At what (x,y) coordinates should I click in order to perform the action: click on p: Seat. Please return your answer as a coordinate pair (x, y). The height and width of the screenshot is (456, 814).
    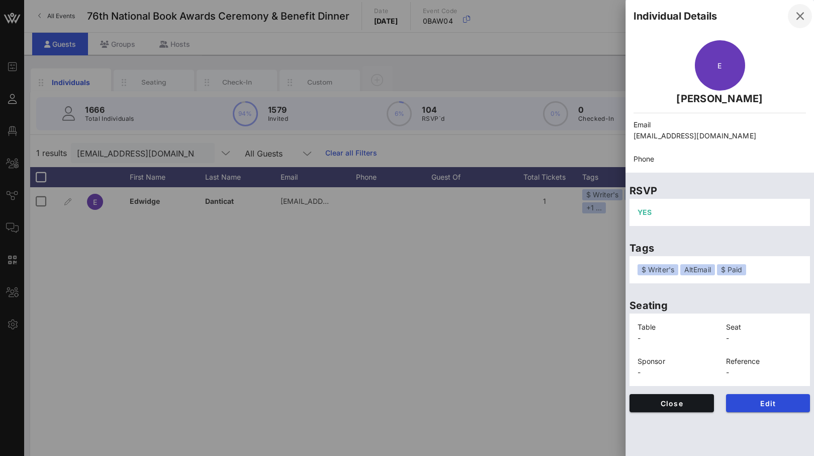
    Looking at the image, I should click on (765, 327).